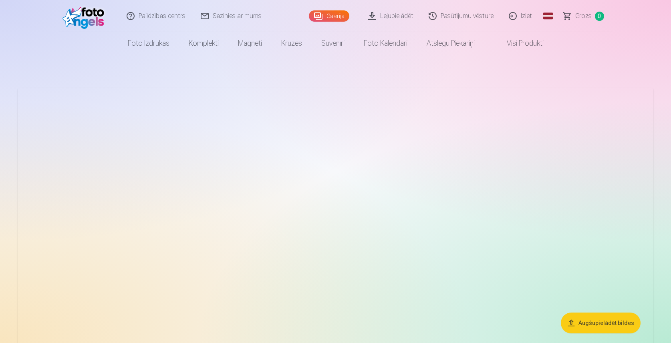 The image size is (671, 343). I want to click on a: Komplekti, so click(203, 43).